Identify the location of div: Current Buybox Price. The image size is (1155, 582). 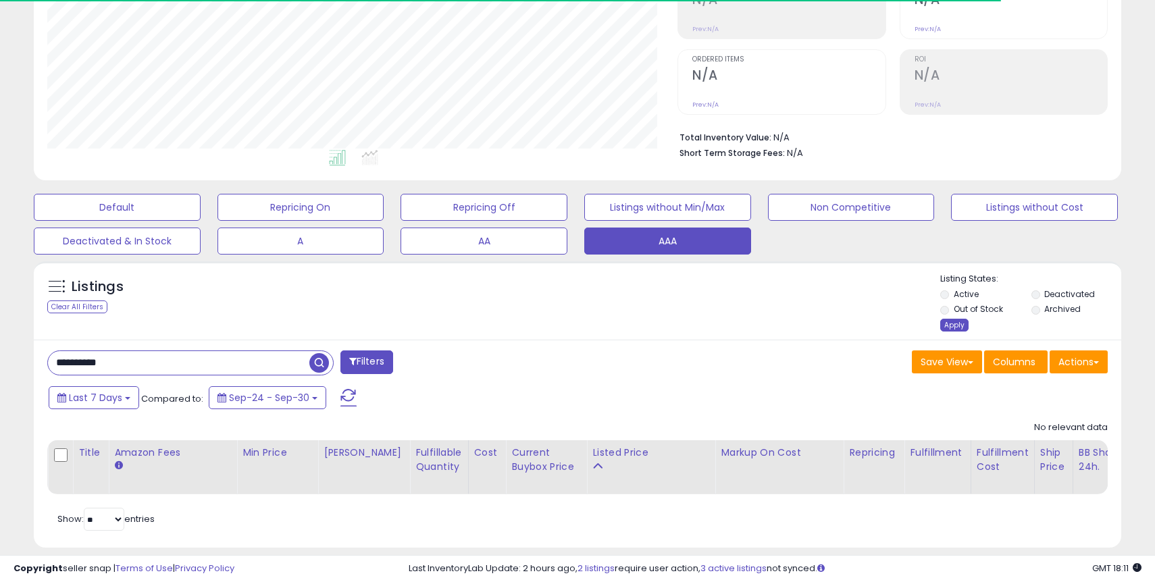
(546, 460).